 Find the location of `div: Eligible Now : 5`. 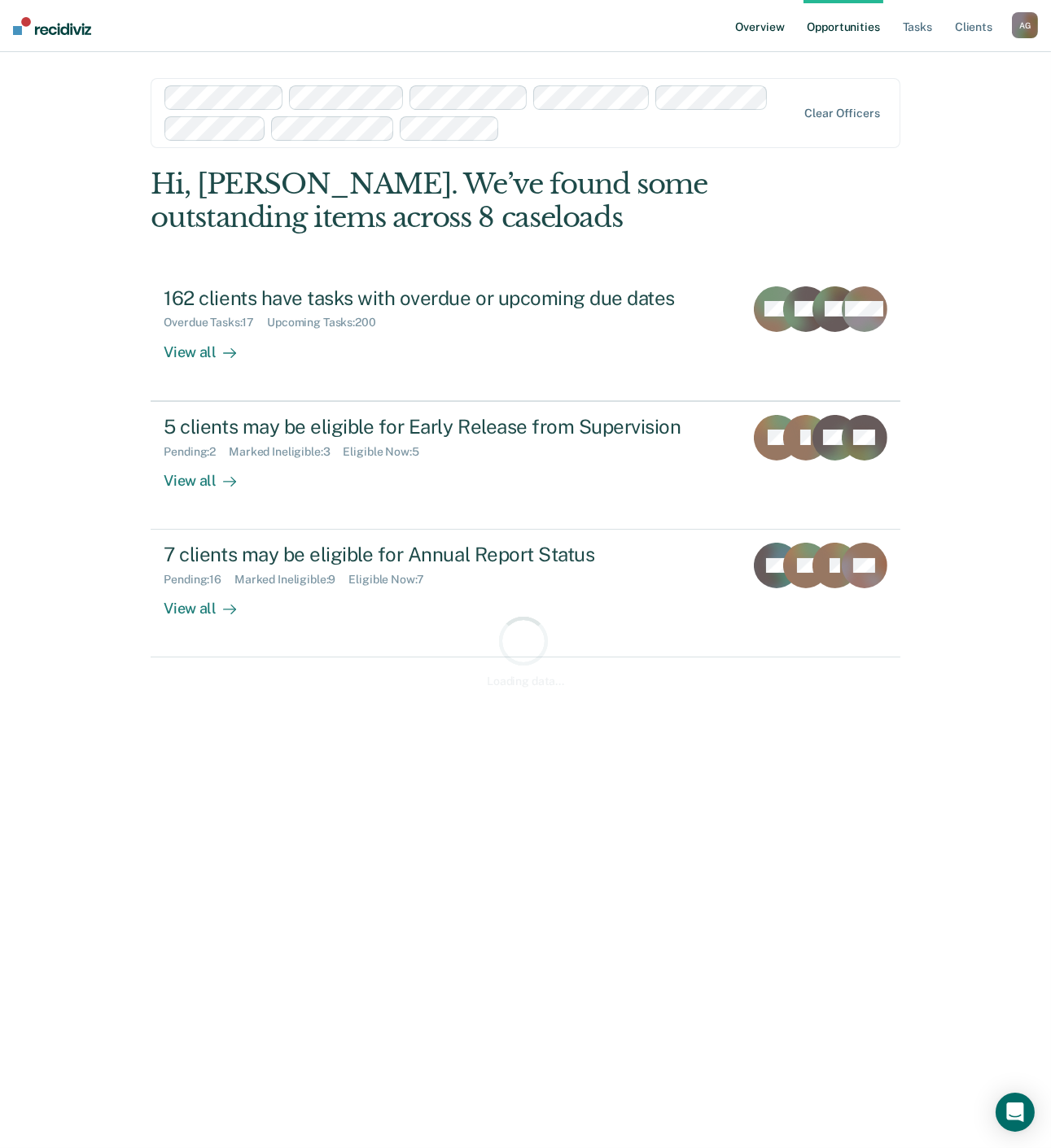

div: Eligible Now : 5 is located at coordinates (387, 451).